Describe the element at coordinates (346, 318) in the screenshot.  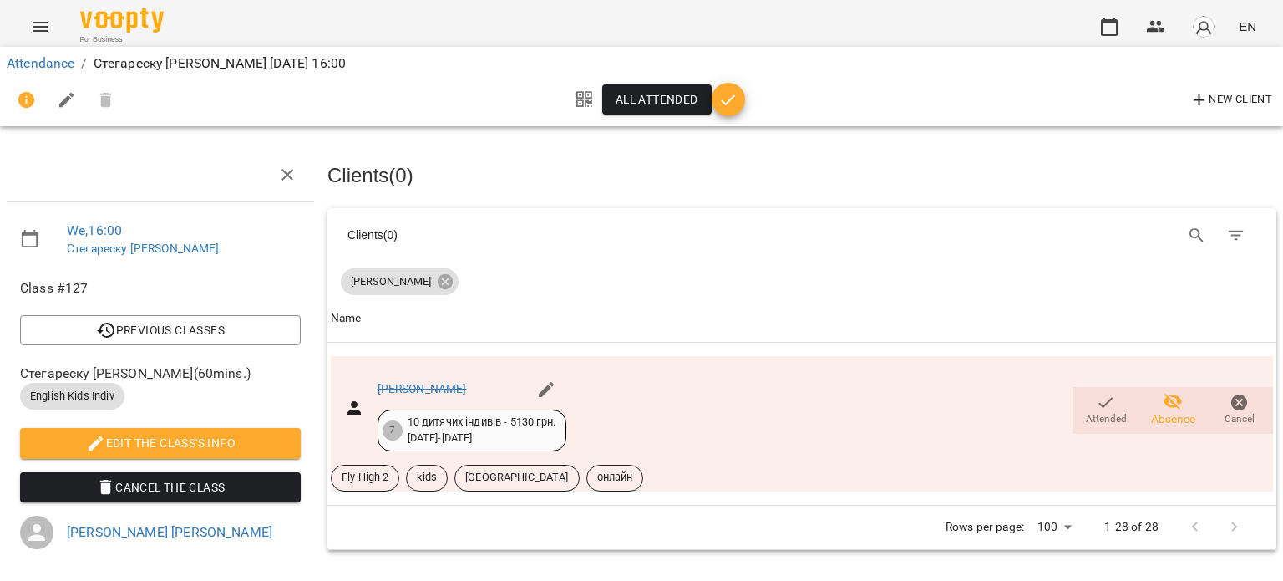
I see `div: Sort` at that location.